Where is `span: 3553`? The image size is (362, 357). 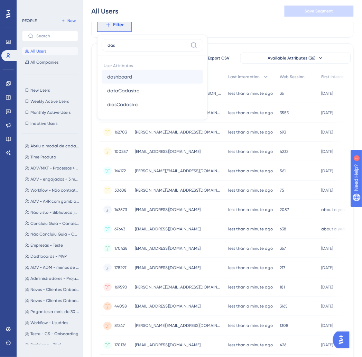
span: 3553 is located at coordinates (284, 113).